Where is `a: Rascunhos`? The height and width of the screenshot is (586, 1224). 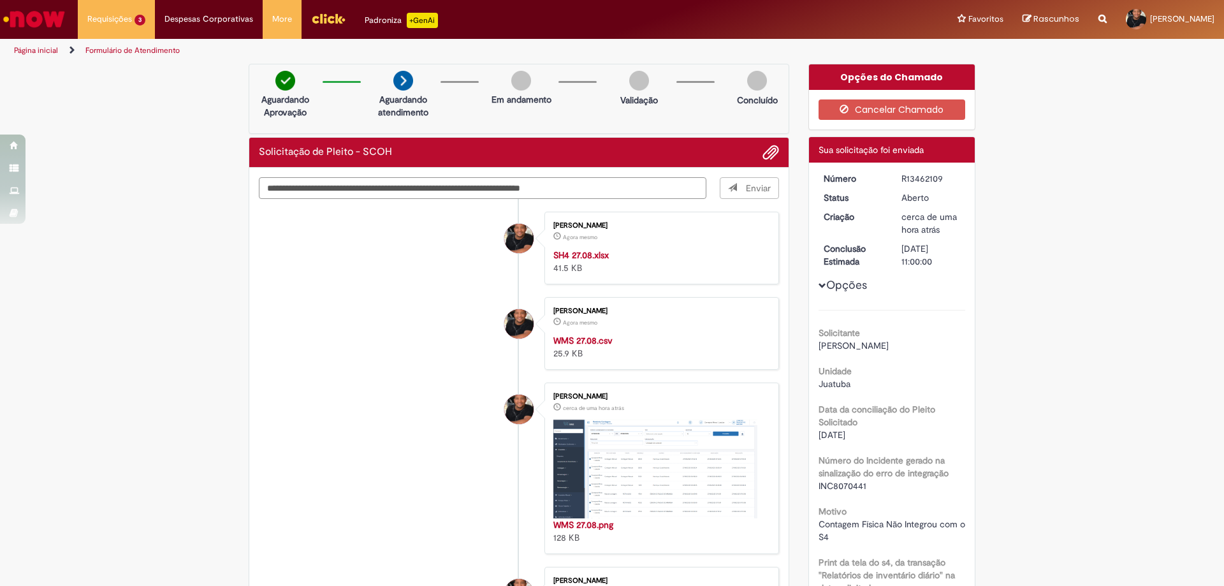
a: Rascunhos is located at coordinates (1051, 19).